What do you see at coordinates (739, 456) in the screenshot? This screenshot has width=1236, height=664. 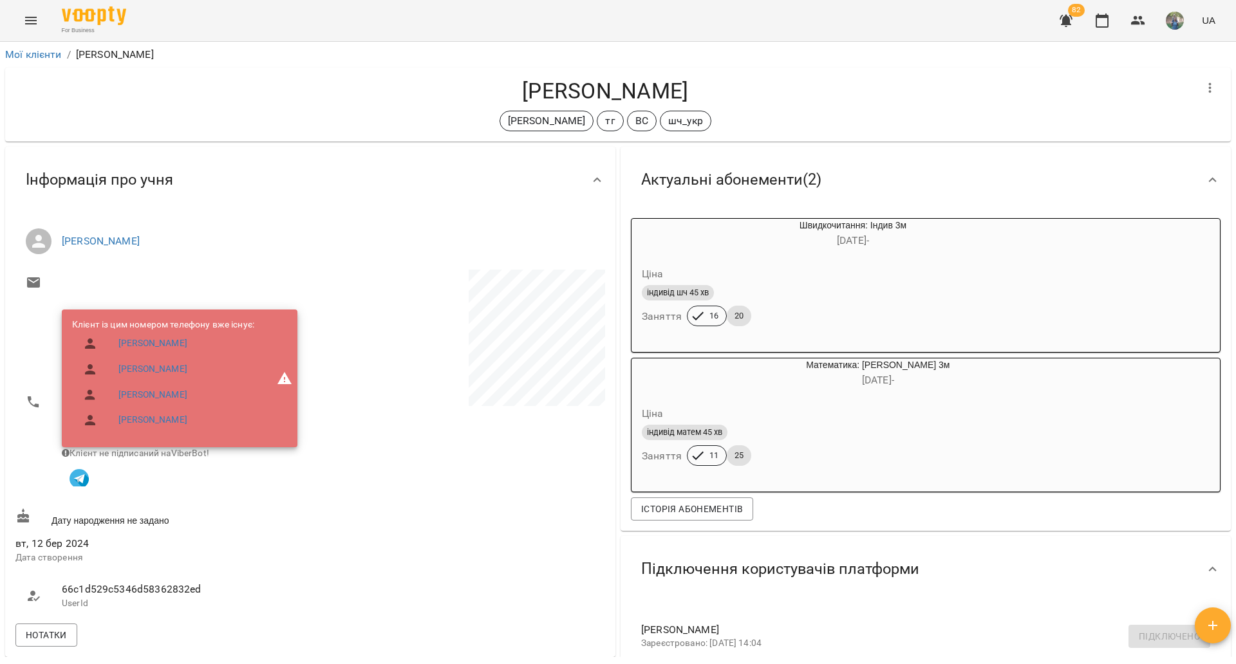 I see `span: 25` at bounding box center [739, 456].